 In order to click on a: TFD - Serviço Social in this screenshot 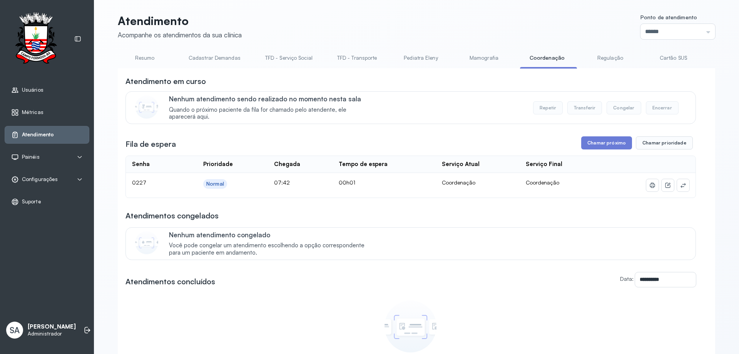, I will do `click(289, 58)`.